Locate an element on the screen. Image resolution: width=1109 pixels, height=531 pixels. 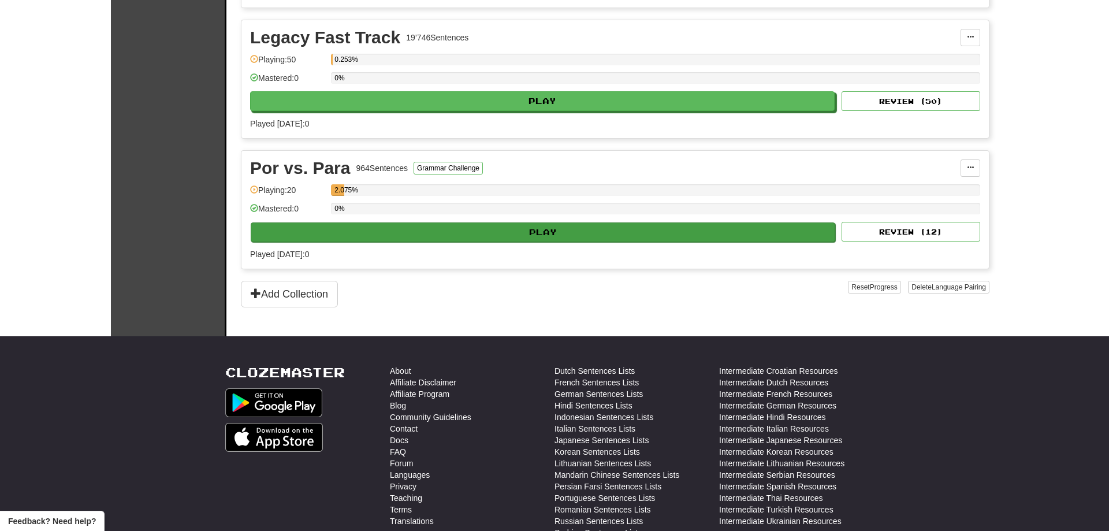
a: FAQ is located at coordinates (398, 452).